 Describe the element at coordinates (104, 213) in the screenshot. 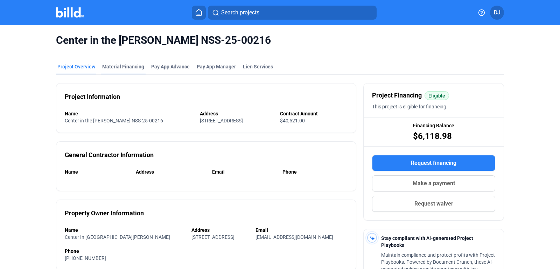

I see `div: Property Owner Information` at that location.